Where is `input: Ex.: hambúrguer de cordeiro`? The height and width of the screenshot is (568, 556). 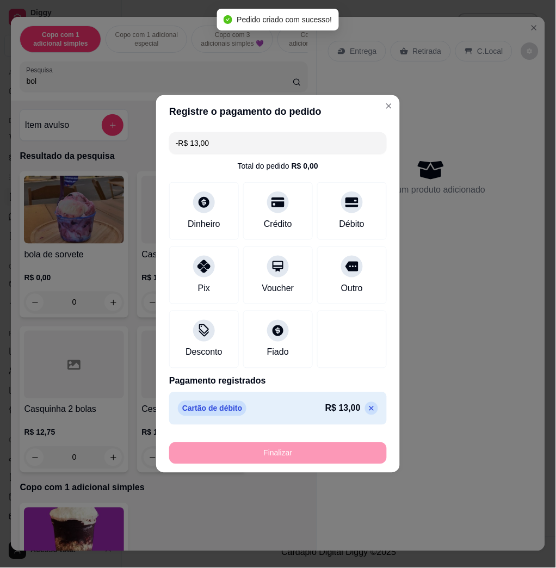 input: Ex.: hambúrguer de cordeiro is located at coordinates (278, 143).